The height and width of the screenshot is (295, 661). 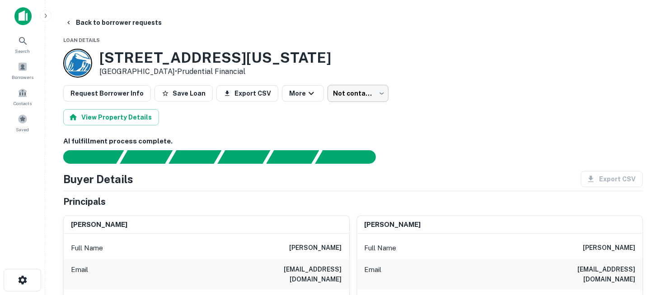 I want to click on div: Search, so click(x=23, y=44).